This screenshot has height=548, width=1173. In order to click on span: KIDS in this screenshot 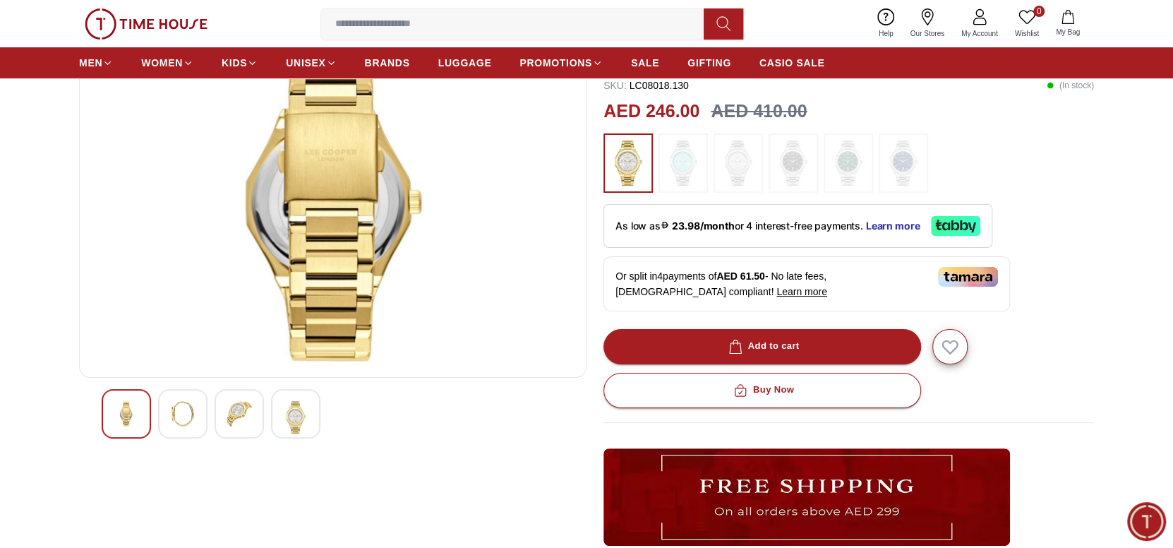, I will do `click(234, 63)`.